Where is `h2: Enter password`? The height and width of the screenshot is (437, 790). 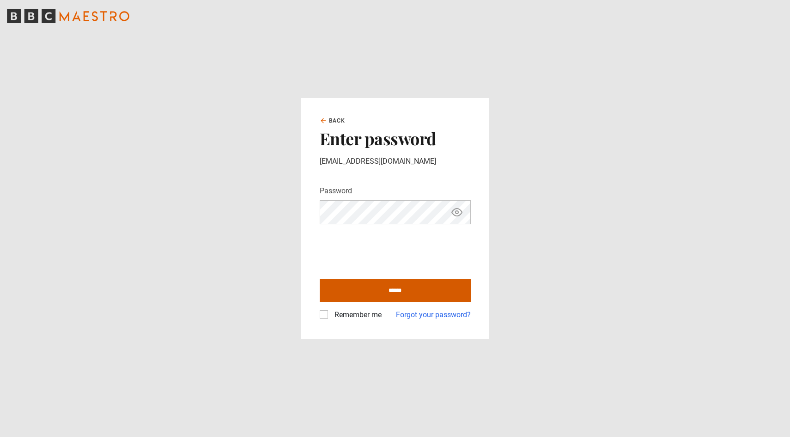 h2: Enter password is located at coordinates (395, 138).